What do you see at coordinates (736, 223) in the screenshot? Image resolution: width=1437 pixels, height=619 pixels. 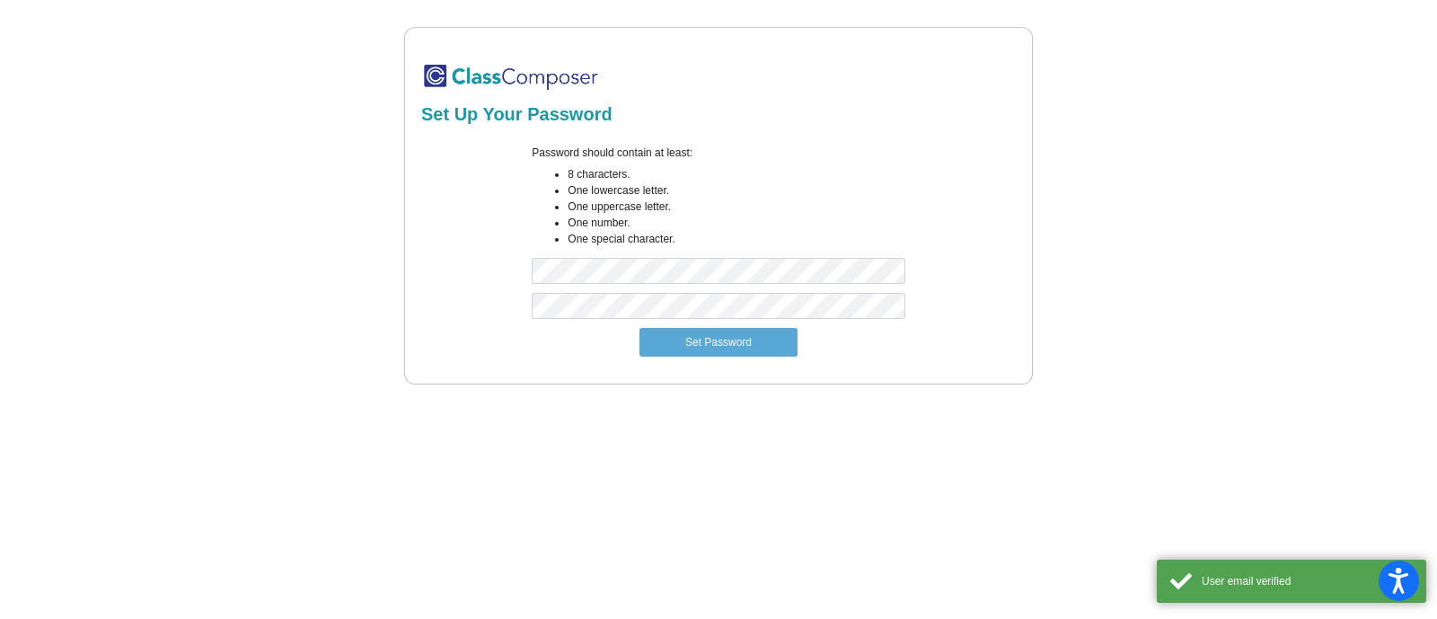 I see `li: One number.` at bounding box center [736, 223].